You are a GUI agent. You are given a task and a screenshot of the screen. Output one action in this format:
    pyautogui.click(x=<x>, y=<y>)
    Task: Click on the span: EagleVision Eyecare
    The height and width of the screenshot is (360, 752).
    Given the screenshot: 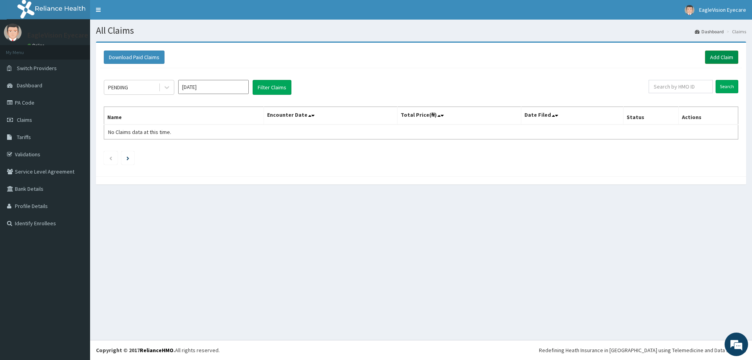 What is the action you would take?
    pyautogui.click(x=723, y=10)
    